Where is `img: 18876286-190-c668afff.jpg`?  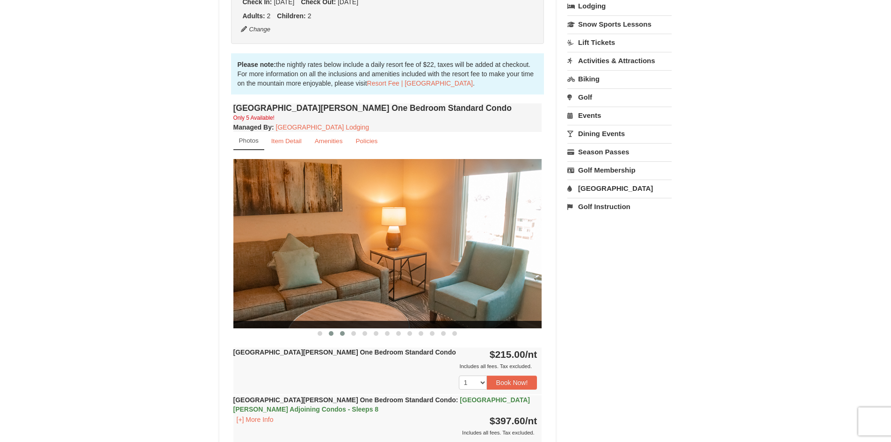
img: 18876286-190-c668afff.jpg is located at coordinates (388, 243).